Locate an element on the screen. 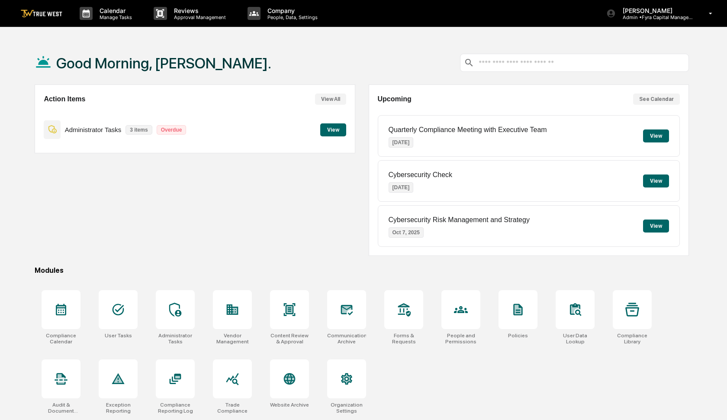 Image resolution: width=727 pixels, height=420 pixels. p: Cybersecurity Risk Management and Strategy is located at coordinates (459, 220).